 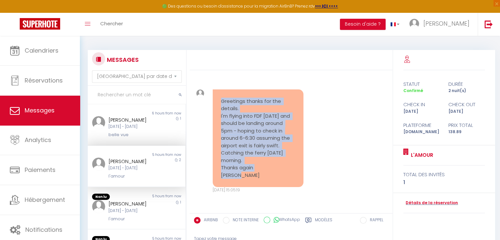 What do you see at coordinates (430, 203) in the screenshot?
I see `a: Détails de la réservation` at bounding box center [430, 203].